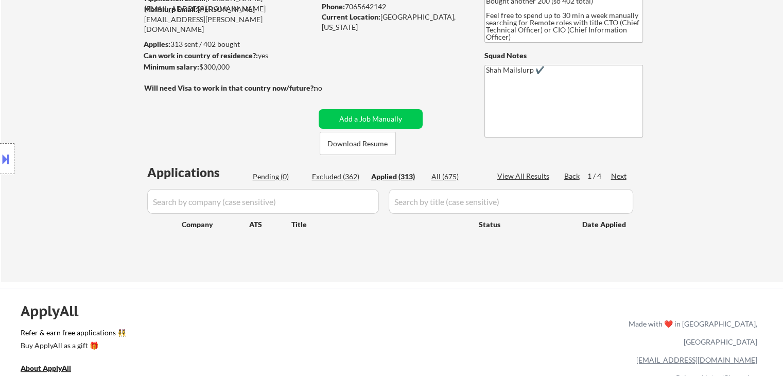 The width and height of the screenshot is (783, 376). Describe the element at coordinates (510, 201) in the screenshot. I see `input: Search by title (case sensitive)` at that location.